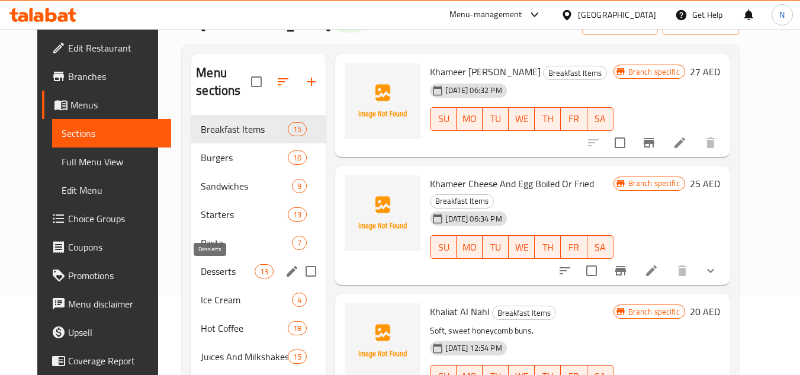 The height and width of the screenshot is (375, 800). I want to click on span: Menu disclaimer, so click(115, 304).